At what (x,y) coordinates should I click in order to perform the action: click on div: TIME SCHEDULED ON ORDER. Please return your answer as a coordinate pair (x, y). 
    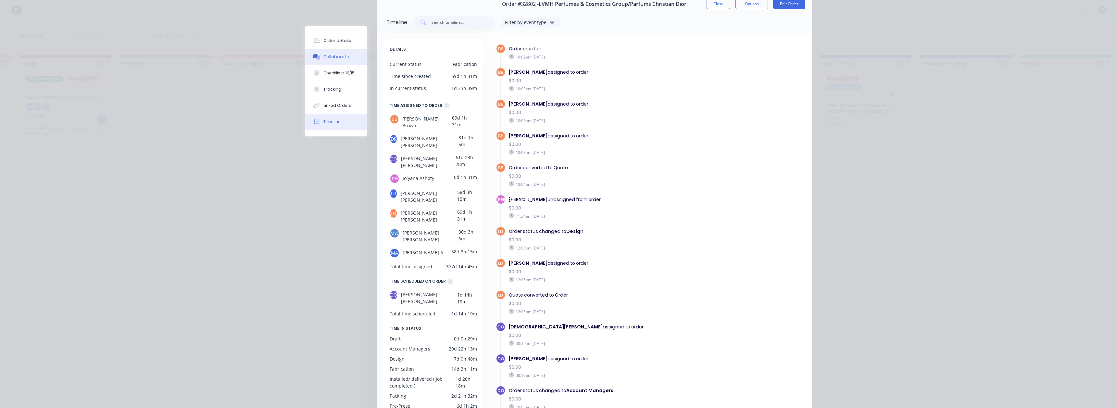
    Looking at the image, I should click on (418, 281).